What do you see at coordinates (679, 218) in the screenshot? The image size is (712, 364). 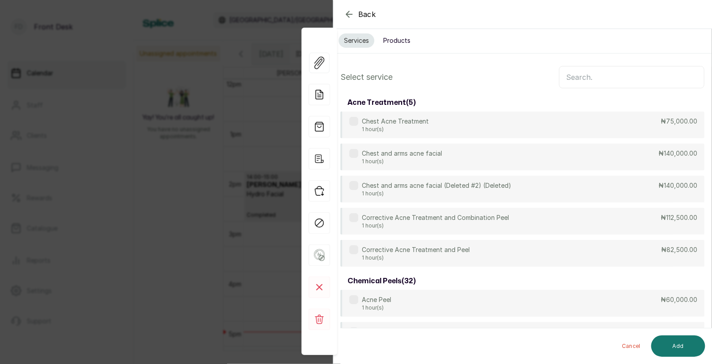 I see `p: ₦112,500.00` at bounding box center [679, 218].